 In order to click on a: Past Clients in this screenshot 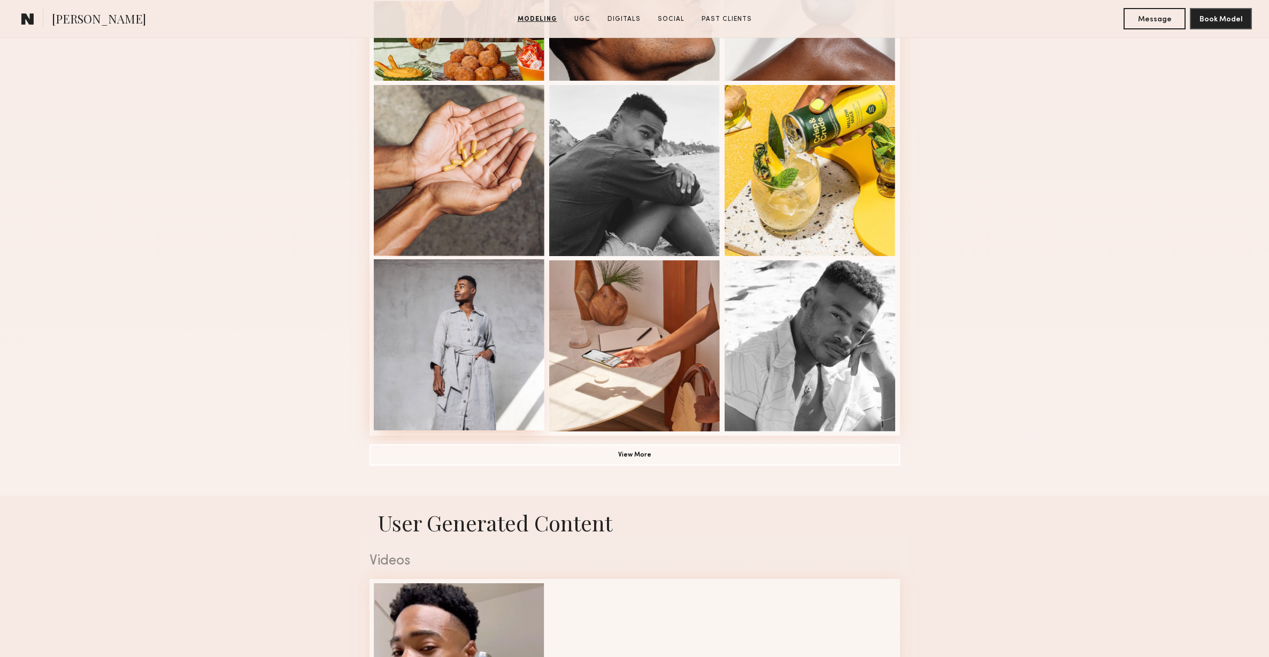, I will do `click(727, 19)`.